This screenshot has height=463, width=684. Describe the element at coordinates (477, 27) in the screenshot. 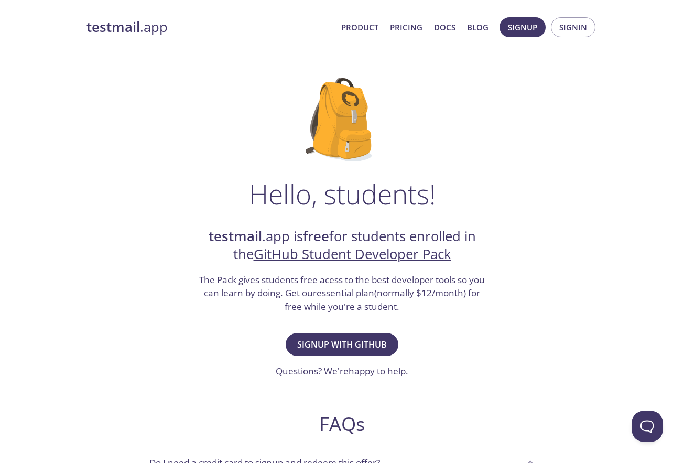

I see `a: Blog` at that location.